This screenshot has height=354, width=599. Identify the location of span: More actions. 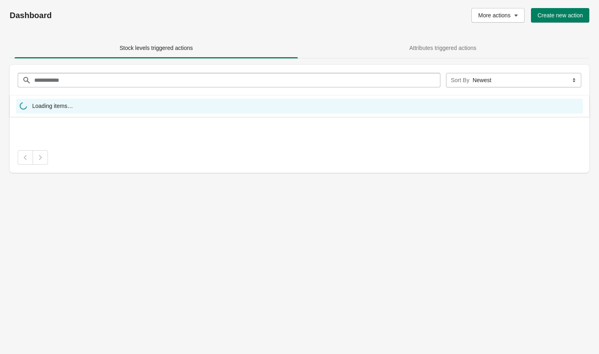
(494, 15).